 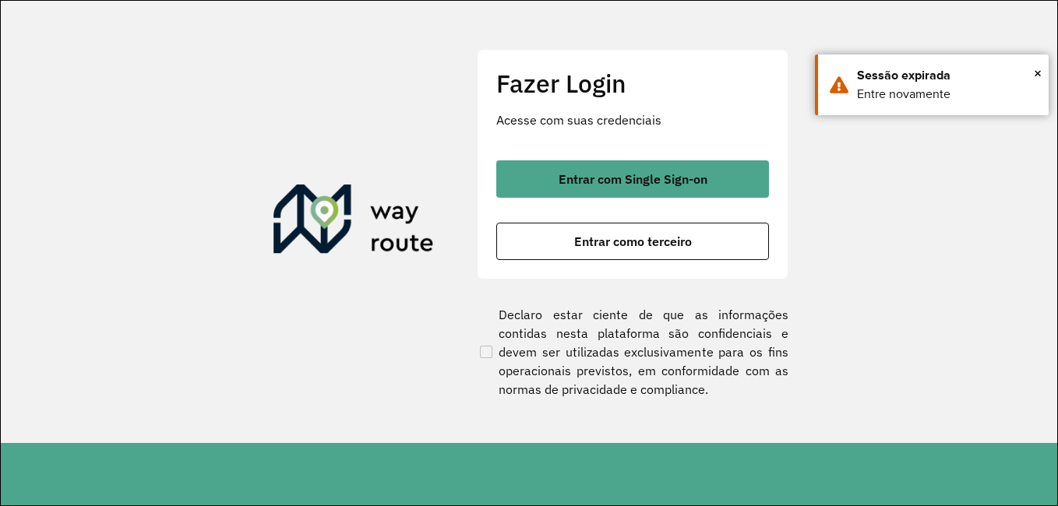 I want to click on p: Acesse com suas credenciais, so click(x=633, y=120).